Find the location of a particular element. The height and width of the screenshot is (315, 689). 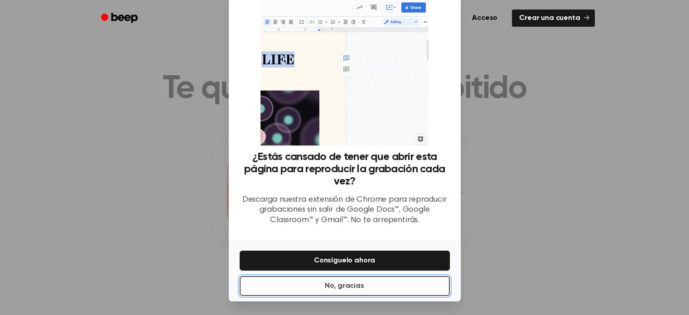

a: Bip is located at coordinates (120, 18).